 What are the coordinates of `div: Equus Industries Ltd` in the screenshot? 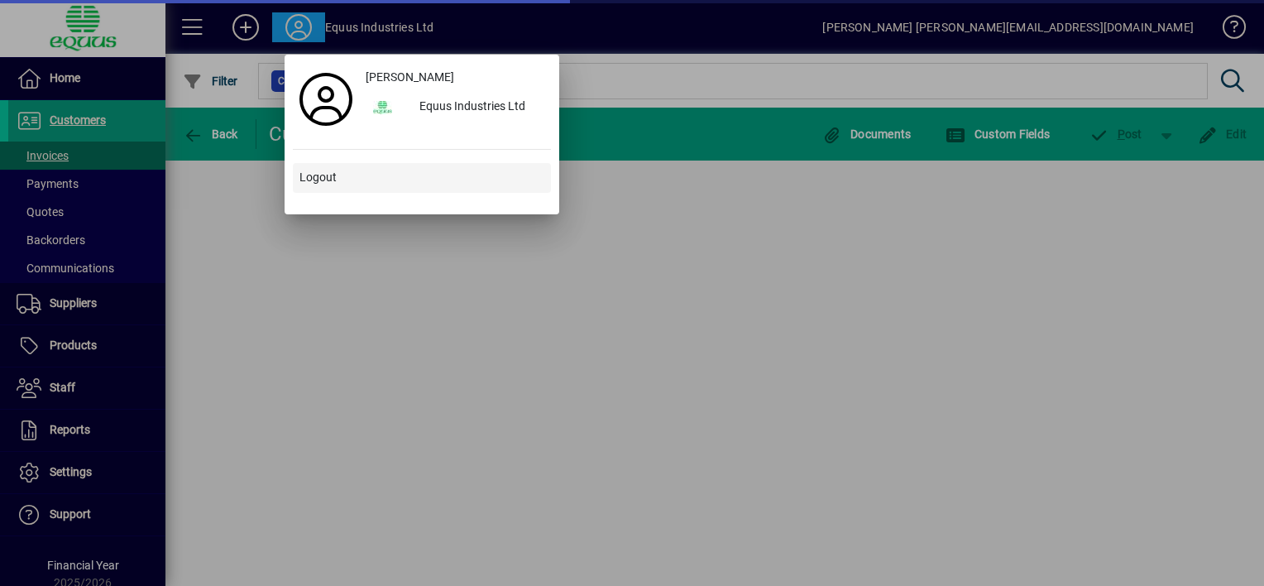 It's located at (478, 108).